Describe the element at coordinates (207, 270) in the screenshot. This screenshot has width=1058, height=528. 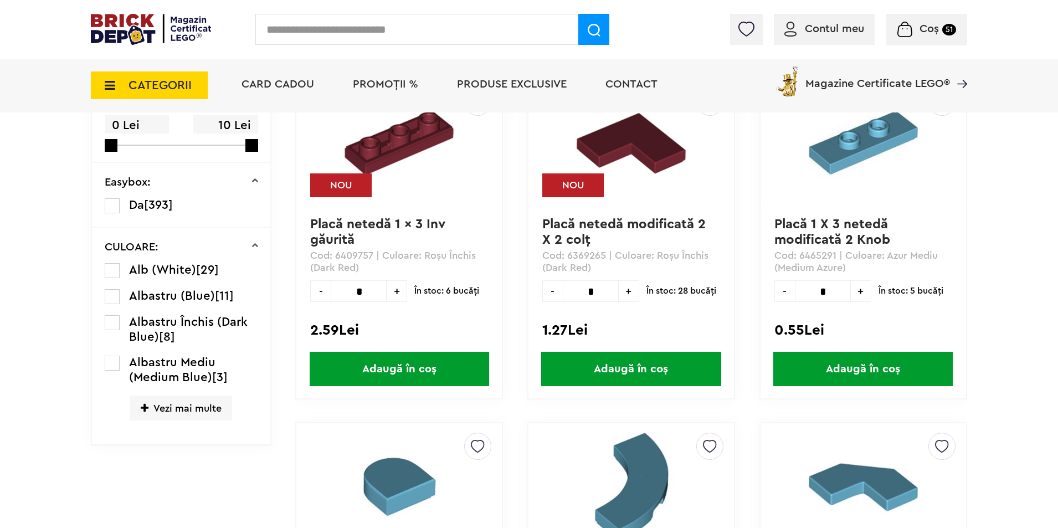
I see `span: [29]` at that location.